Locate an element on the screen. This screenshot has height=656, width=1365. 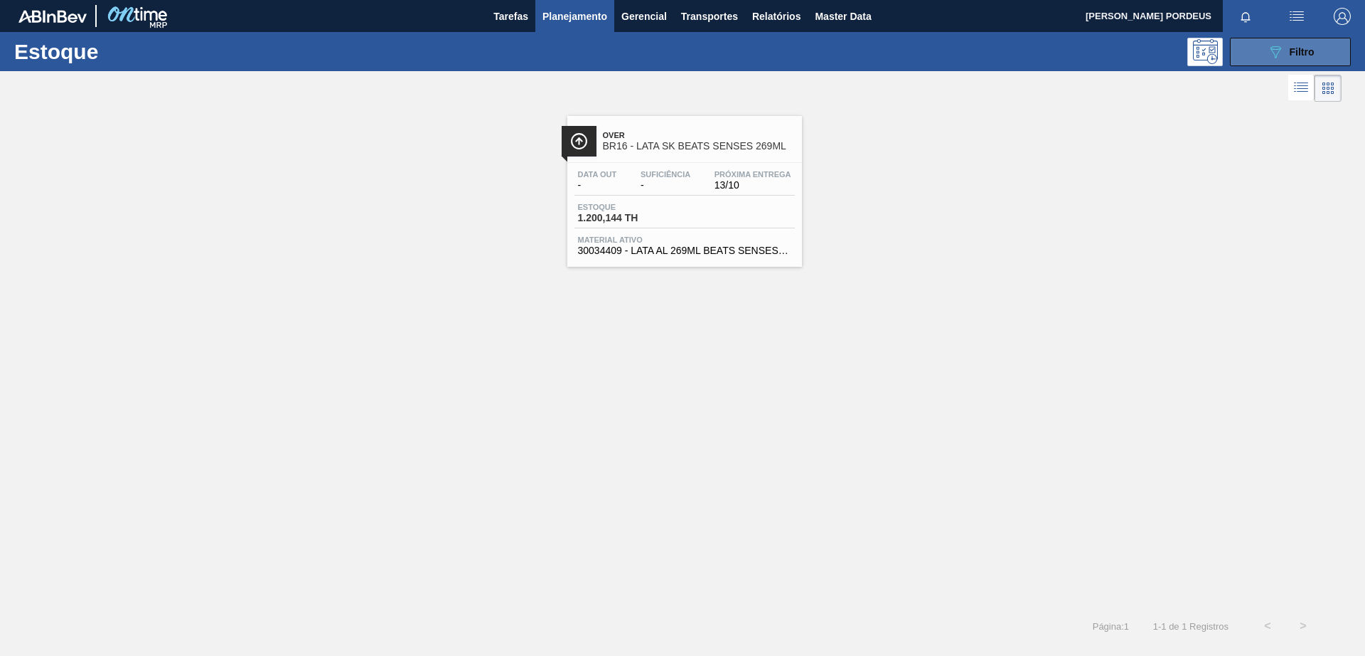
div: Visão em Lista is located at coordinates (1301, 88).